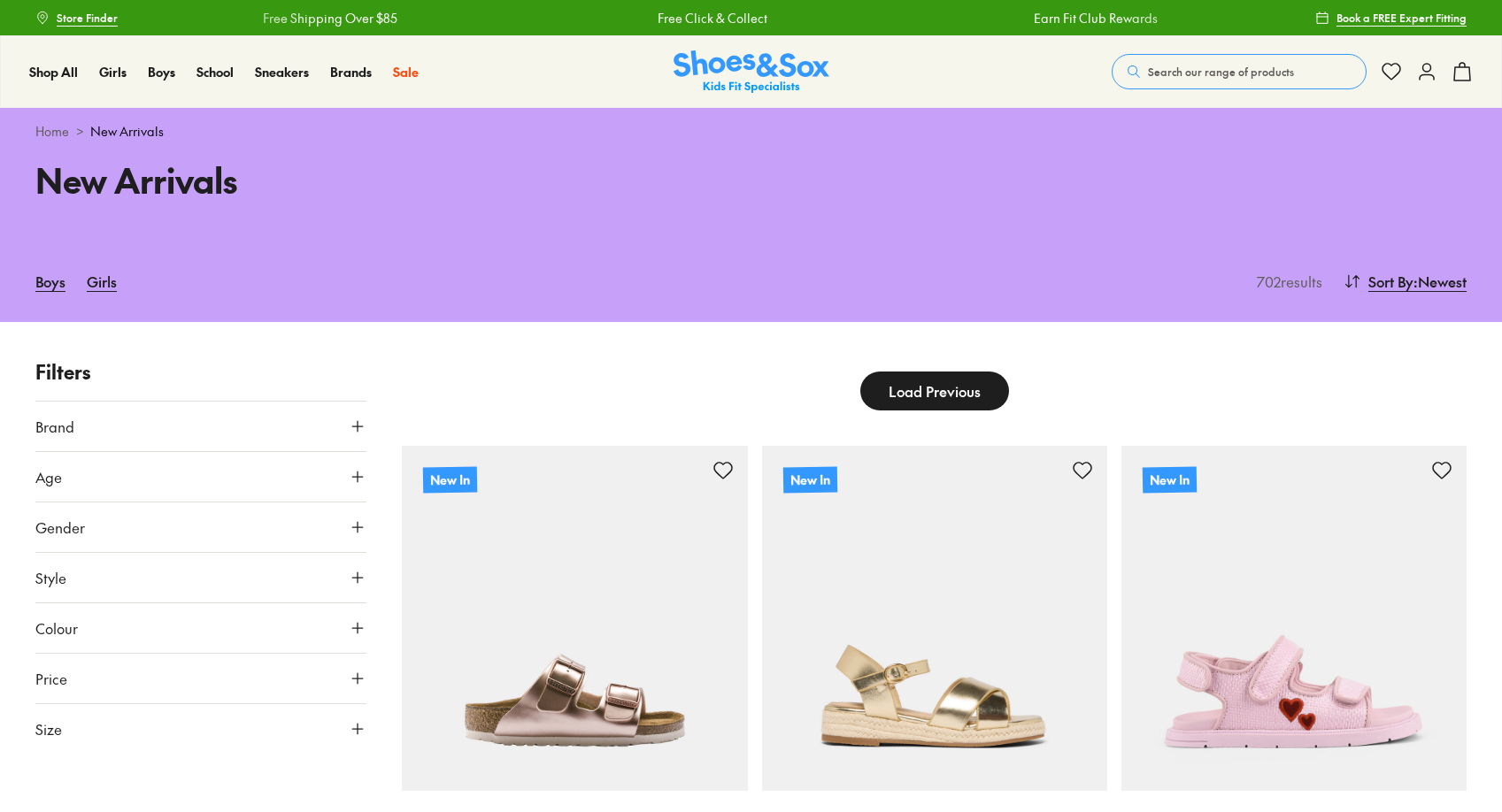 Image resolution: width=1502 pixels, height=812 pixels. I want to click on a: Home, so click(52, 131).